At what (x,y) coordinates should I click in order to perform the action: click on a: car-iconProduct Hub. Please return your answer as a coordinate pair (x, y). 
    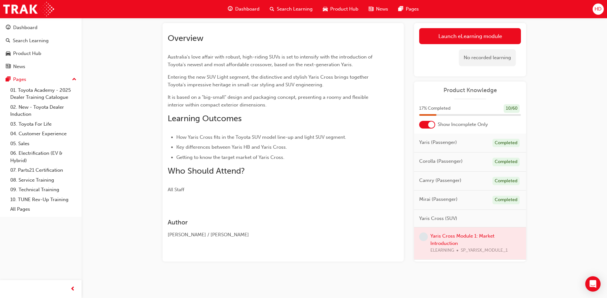
    Looking at the image, I should click on (340, 9).